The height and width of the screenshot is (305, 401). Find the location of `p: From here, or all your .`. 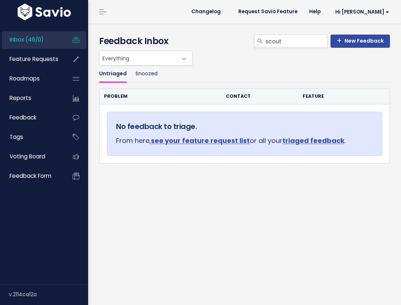

p: From here, or all your . is located at coordinates (245, 141).